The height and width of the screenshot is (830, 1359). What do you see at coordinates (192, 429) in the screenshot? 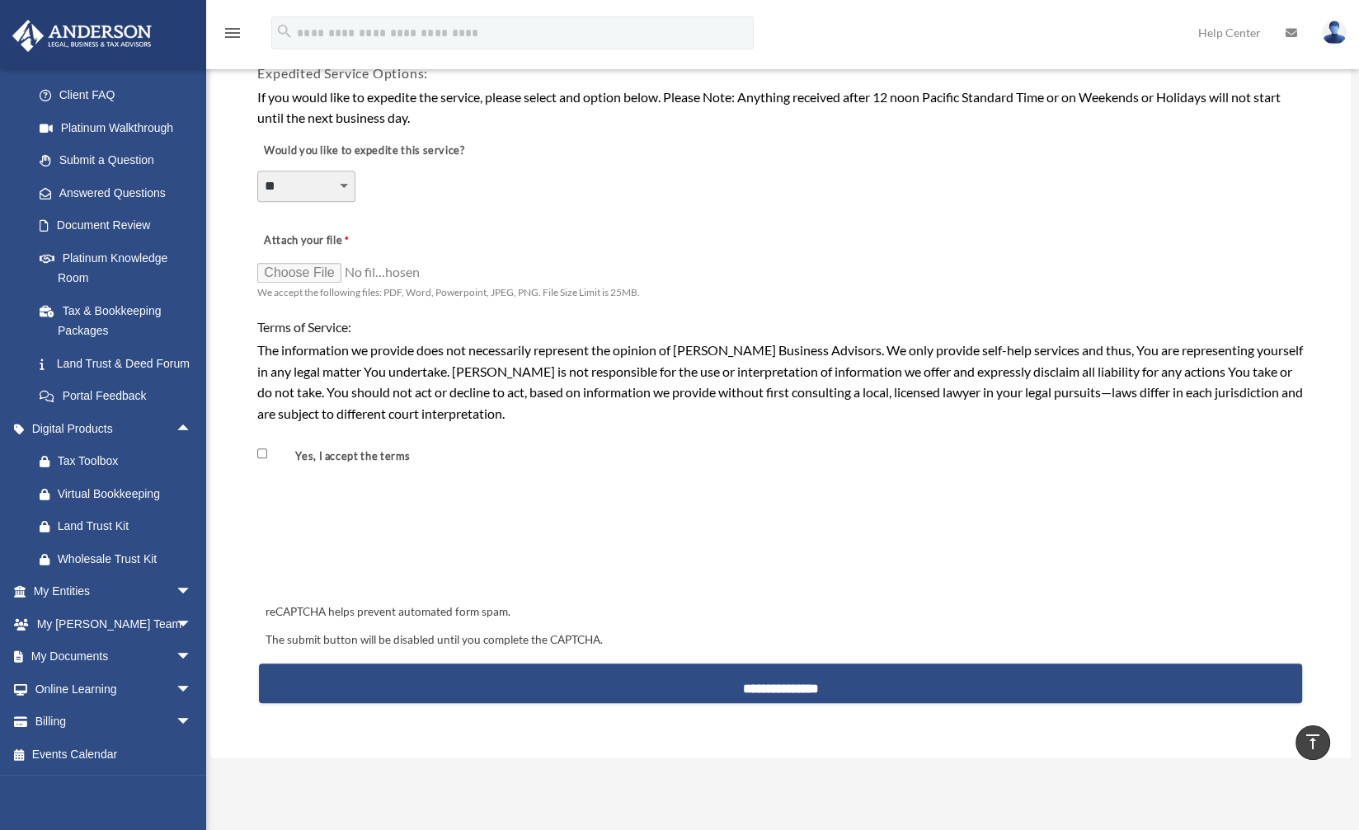
I see `span: arrow_drop_up` at bounding box center [192, 429].